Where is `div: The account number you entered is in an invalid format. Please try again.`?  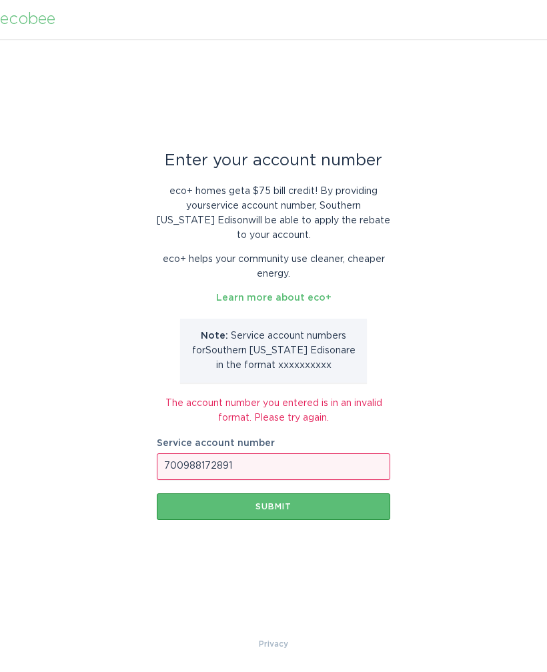
div: The account number you entered is in an invalid format. Please try again. is located at coordinates (273, 411).